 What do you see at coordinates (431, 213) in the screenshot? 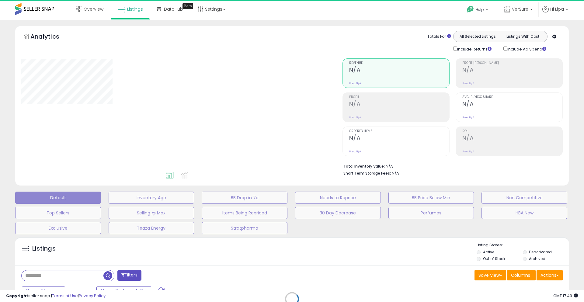
I see `button: Perfumes` at bounding box center [431, 213].